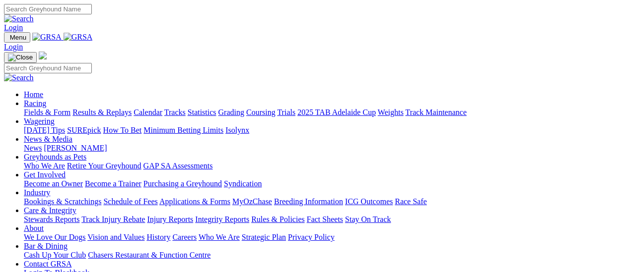 This screenshot has height=272, width=624. What do you see at coordinates (130, 202) in the screenshot?
I see `a: Schedule of Fees` at bounding box center [130, 202].